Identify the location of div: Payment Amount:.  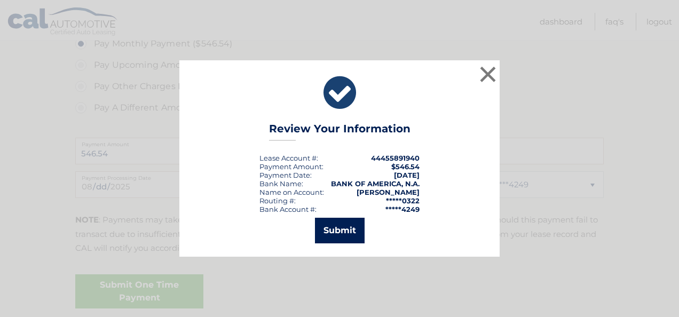
(291, 166).